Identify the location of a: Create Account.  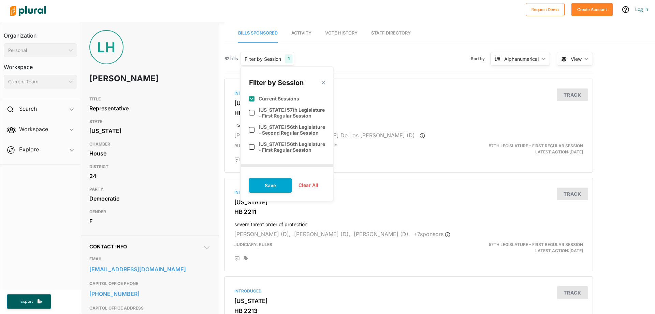
(592, 9).